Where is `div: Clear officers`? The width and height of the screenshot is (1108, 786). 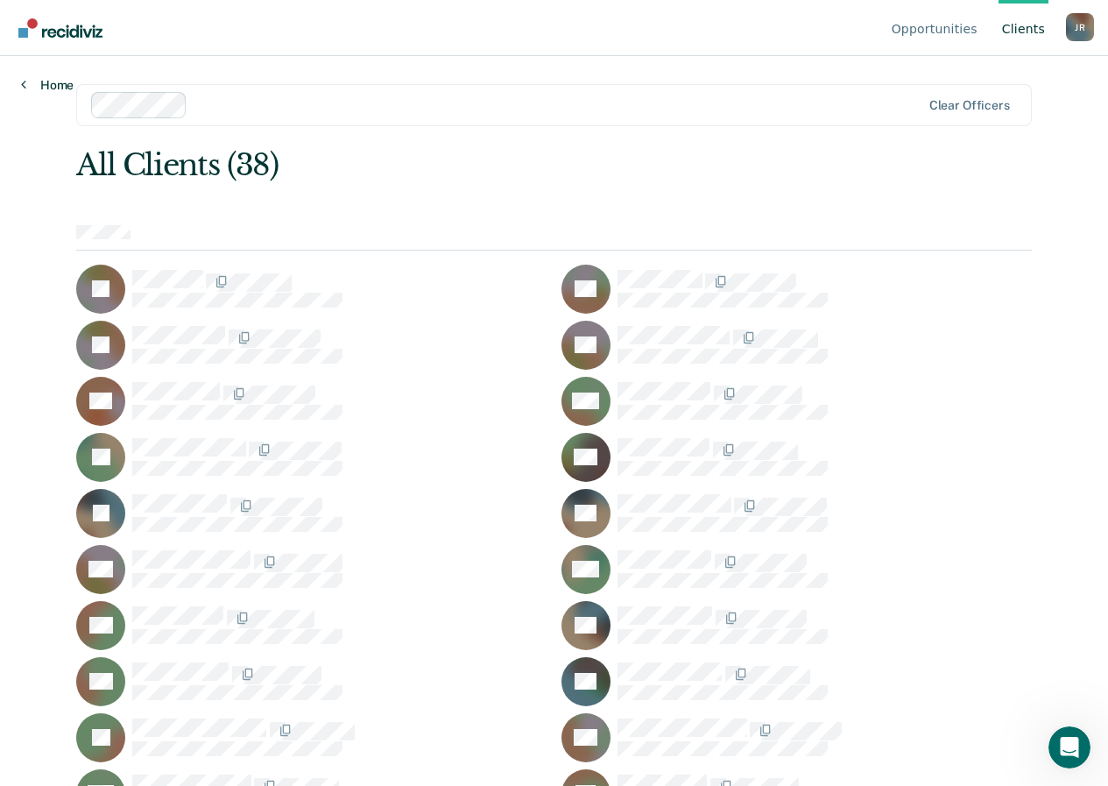
div: Clear officers is located at coordinates (969, 105).